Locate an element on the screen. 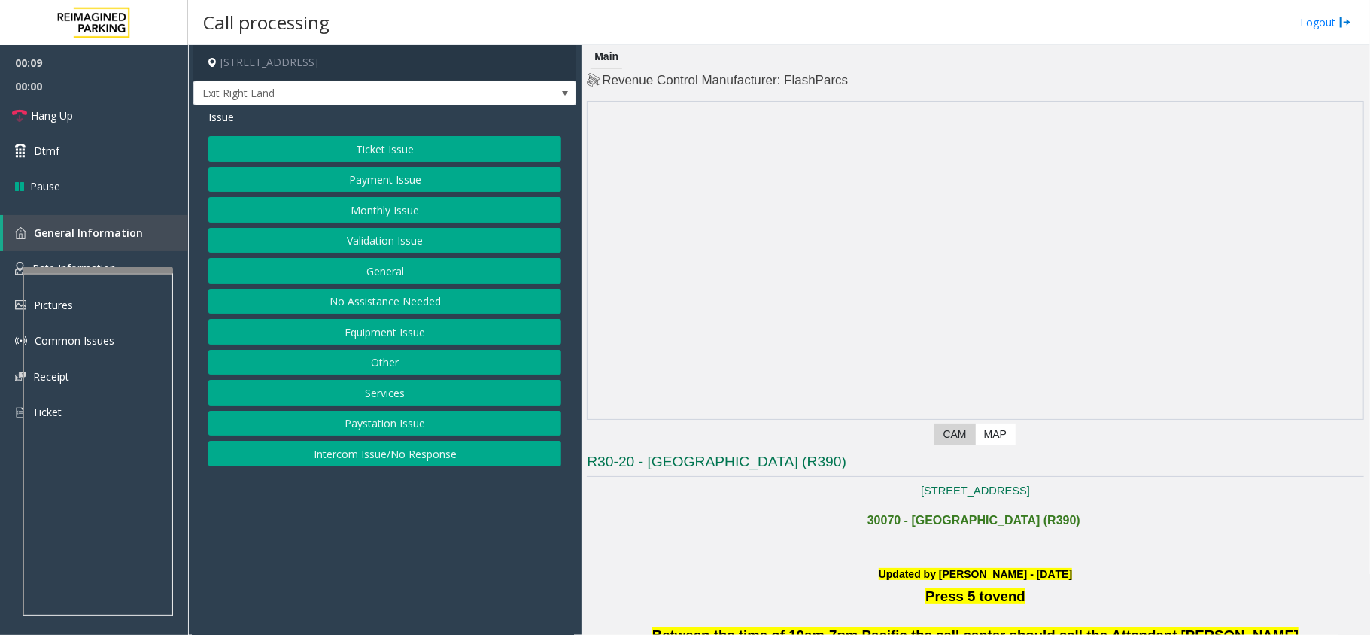 This screenshot has height=635, width=1370. span: Dtmf is located at coordinates (47, 150).